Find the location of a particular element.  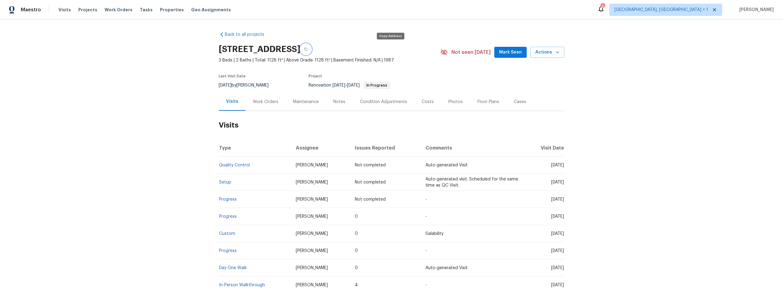

span: Projects is located at coordinates (88, 10).